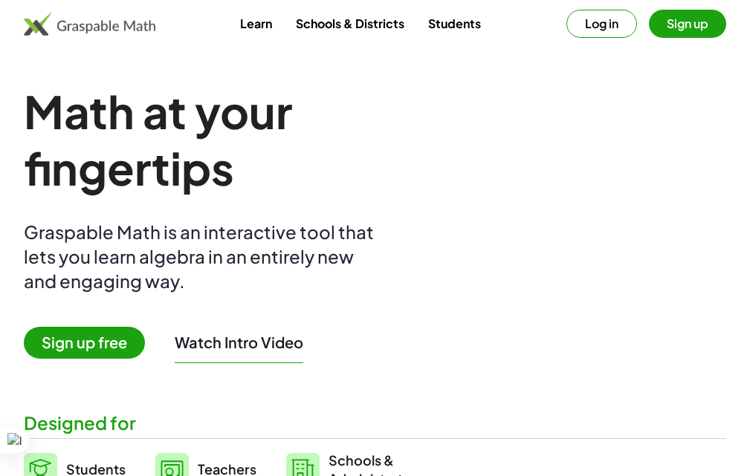  I want to click on span: Sign up free, so click(84, 343).